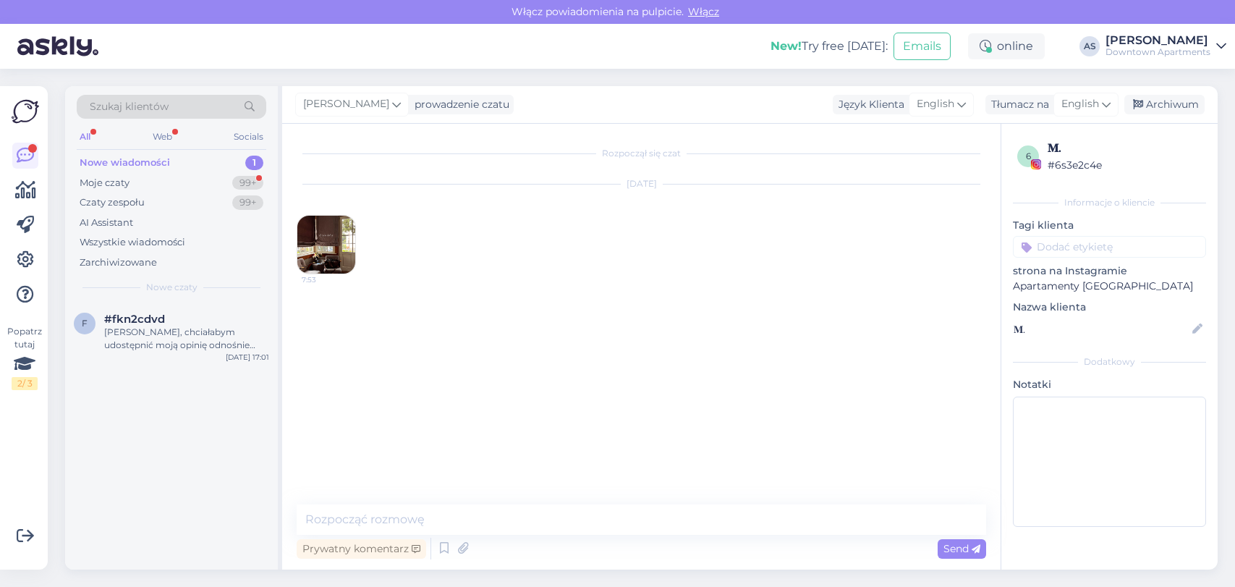 The image size is (1235, 587). I want to click on span: 7:53, so click(329, 279).